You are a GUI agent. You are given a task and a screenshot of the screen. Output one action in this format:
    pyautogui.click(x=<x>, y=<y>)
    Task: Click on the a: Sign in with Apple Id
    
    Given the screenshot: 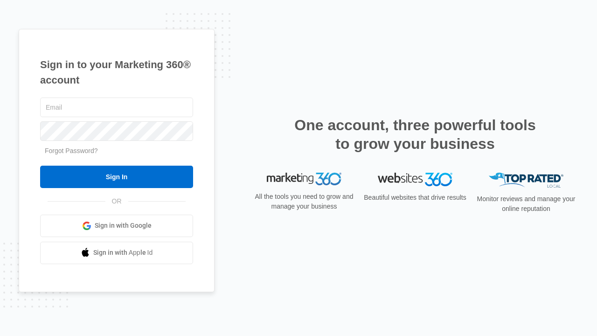 What is the action you would take?
    pyautogui.click(x=117, y=253)
    